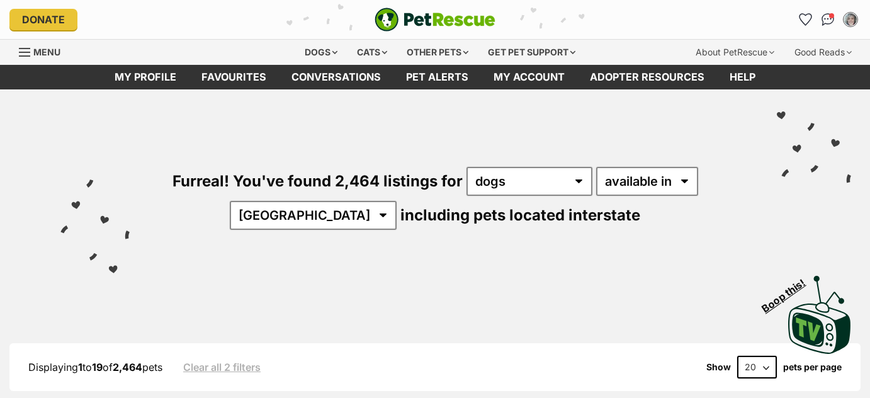 This screenshot has height=398, width=870. I want to click on div: Good Reads, so click(823, 52).